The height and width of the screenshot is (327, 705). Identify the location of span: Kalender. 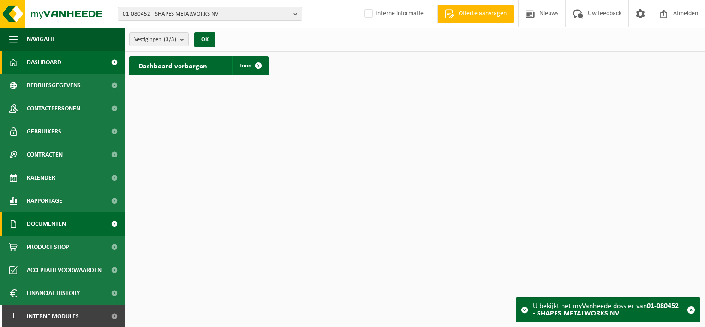
(41, 178).